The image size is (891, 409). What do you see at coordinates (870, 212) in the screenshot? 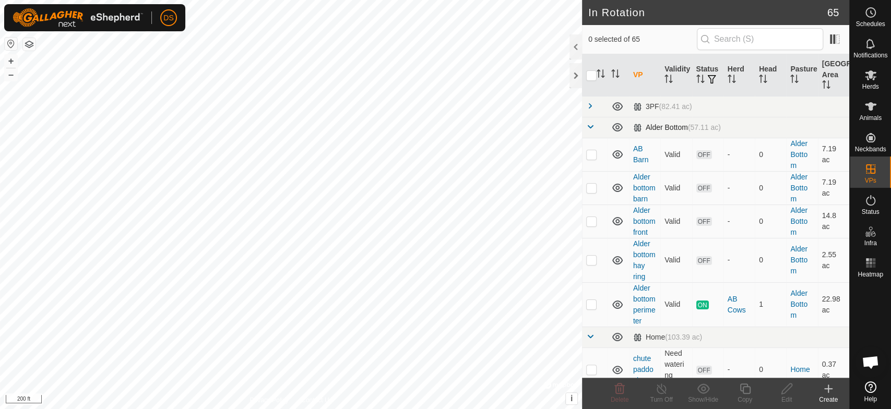
I see `span: Status` at bounding box center [870, 212].